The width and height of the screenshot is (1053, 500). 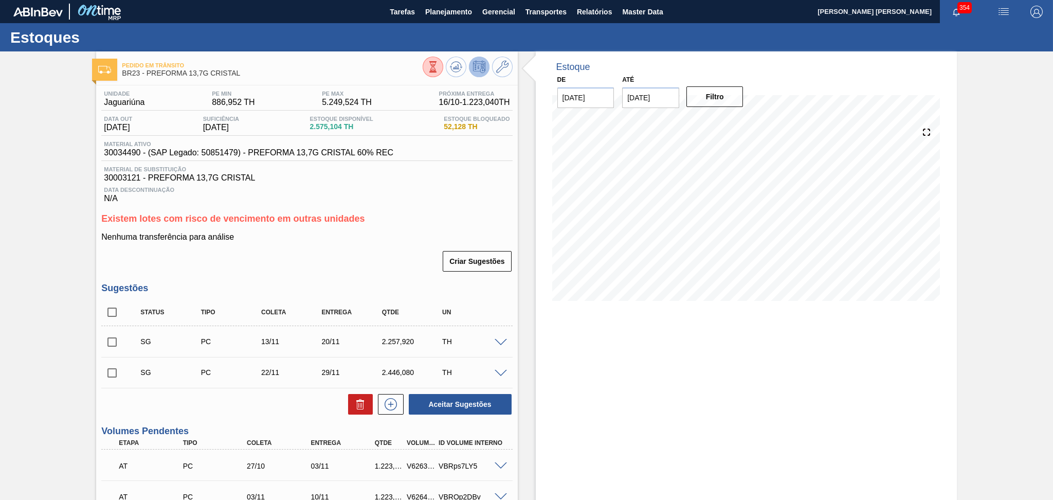 I want to click on button: Ir ao Master Data / Geral, so click(x=502, y=67).